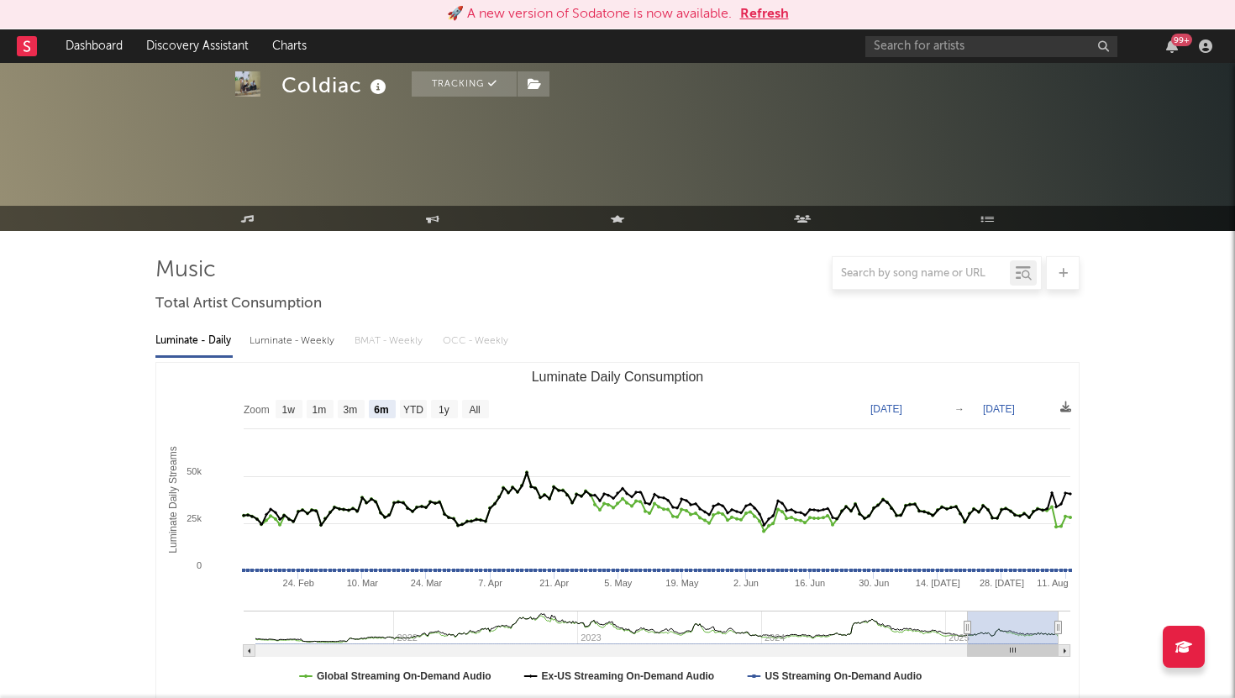 This screenshot has height=698, width=1235. What do you see at coordinates (319, 410) in the screenshot?
I see `text: 1m` at bounding box center [319, 410].